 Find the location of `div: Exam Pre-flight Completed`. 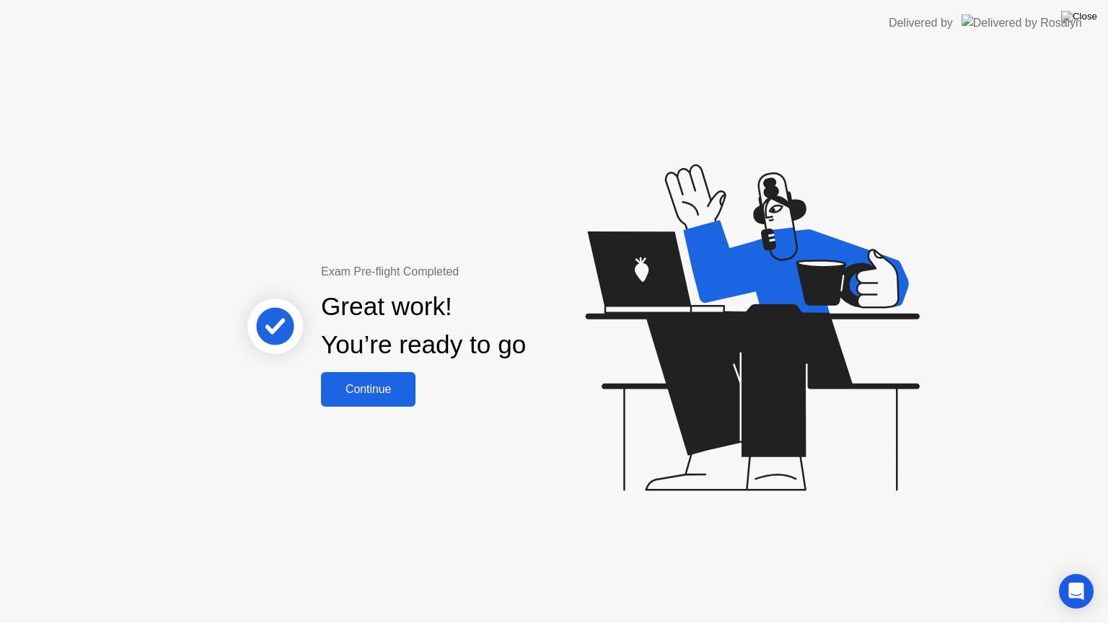

div: Exam Pre-flight Completed is located at coordinates (470, 272).